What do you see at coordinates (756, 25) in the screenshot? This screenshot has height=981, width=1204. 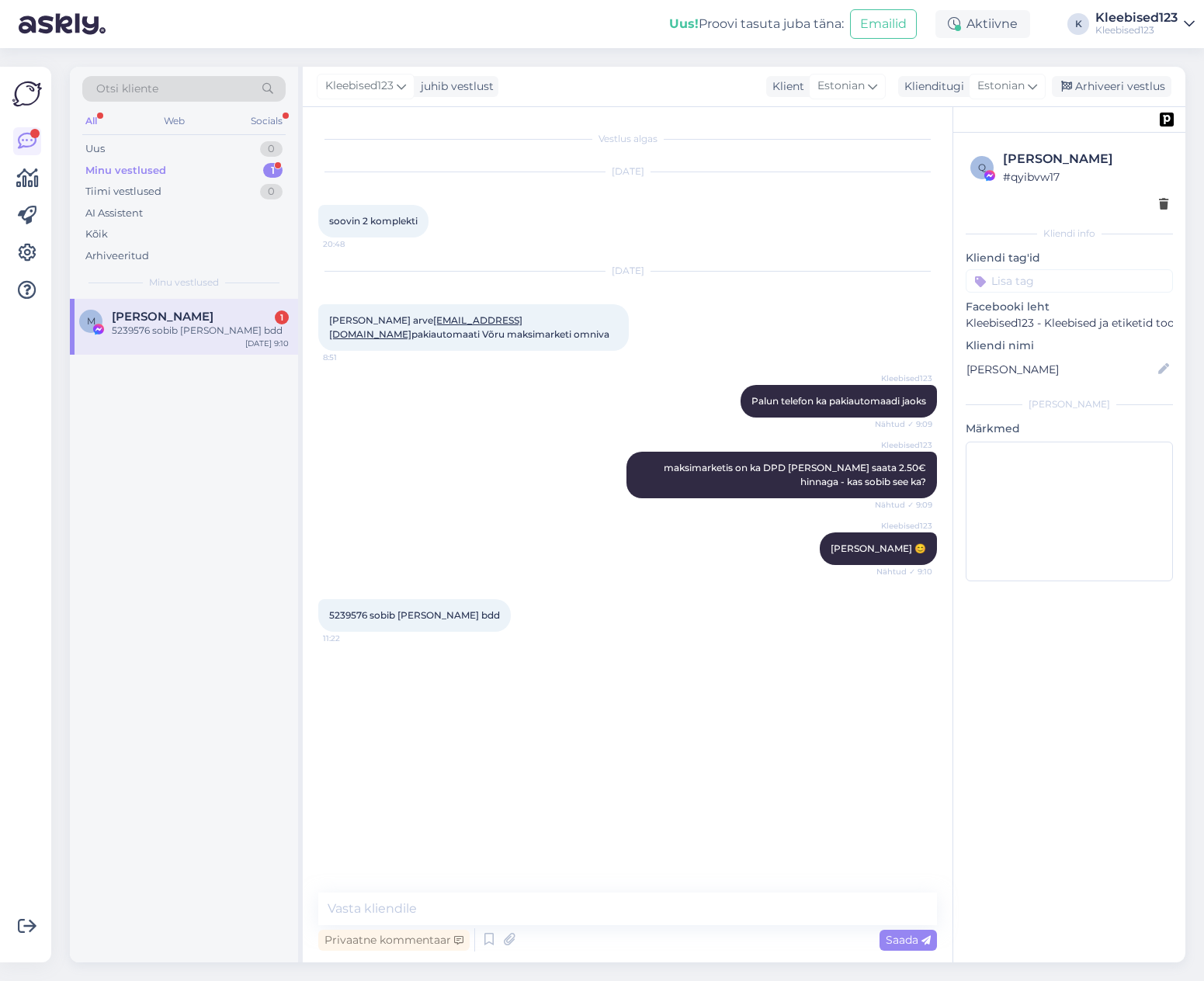 I see `div: Proovi tasuta juba täna:` at bounding box center [756, 25].